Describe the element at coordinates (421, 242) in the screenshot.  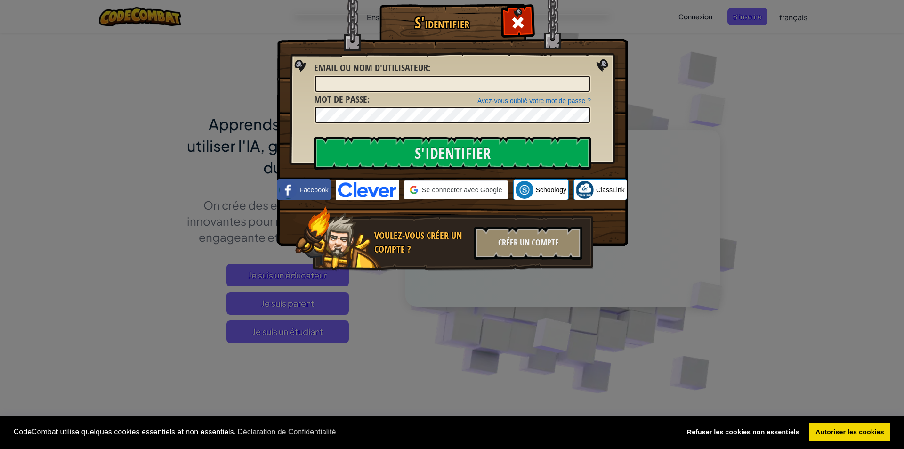
I see `div: Voulez-vous créer un compte ?` at that location.